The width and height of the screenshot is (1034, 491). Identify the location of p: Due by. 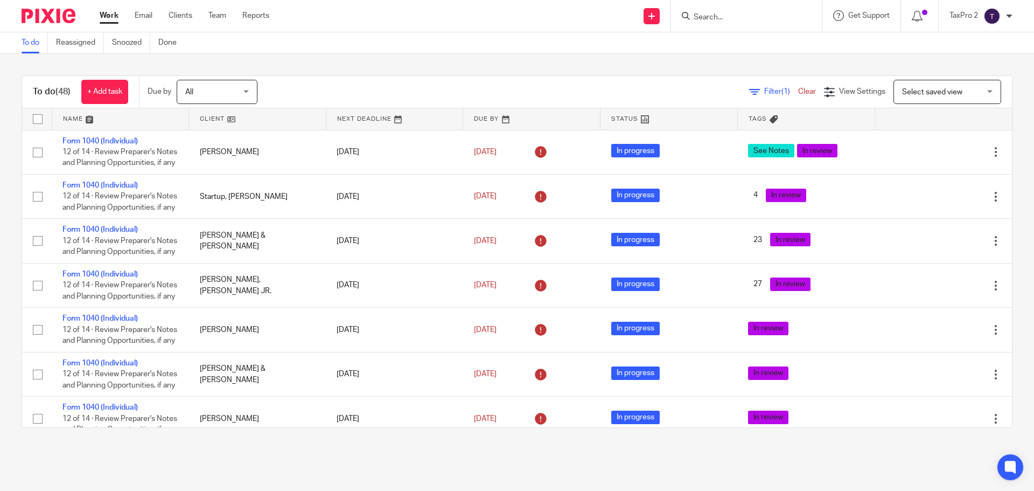
(159, 92).